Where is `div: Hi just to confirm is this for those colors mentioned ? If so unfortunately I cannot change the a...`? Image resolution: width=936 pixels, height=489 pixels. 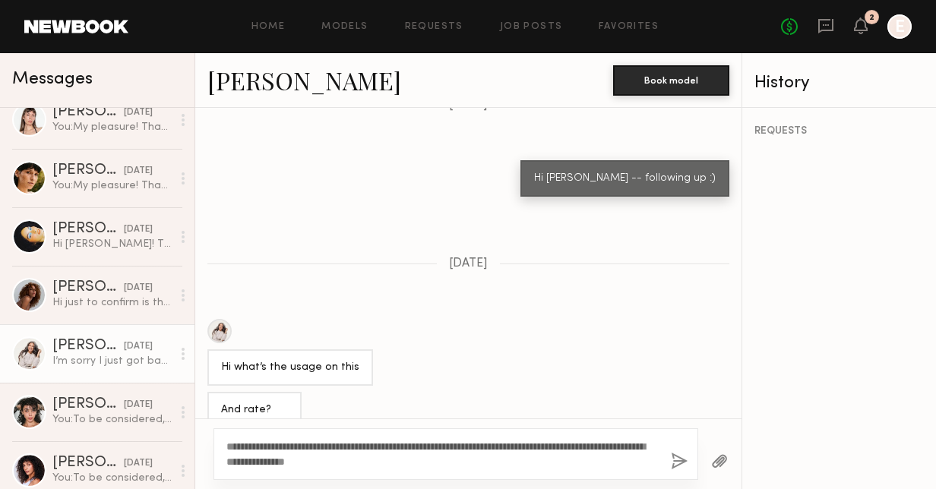 div: Hi just to confirm is this for those colors mentioned ? If so unfortunately I cannot change the a... is located at coordinates (112, 302).